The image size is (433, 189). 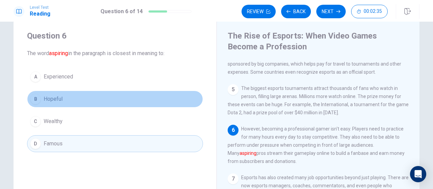 What do you see at coordinates (36, 122) in the screenshot?
I see `div: C` at bounding box center [36, 122].